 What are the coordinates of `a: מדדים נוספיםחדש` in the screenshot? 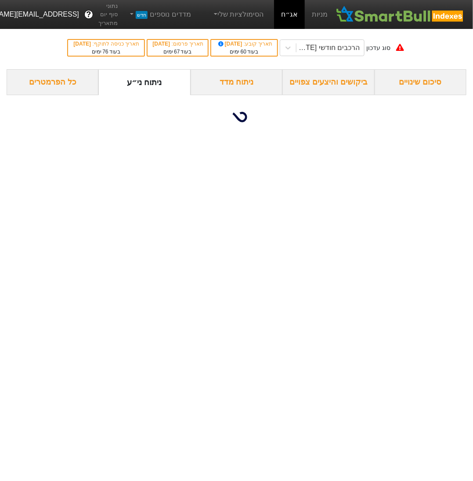 It's located at (159, 14).